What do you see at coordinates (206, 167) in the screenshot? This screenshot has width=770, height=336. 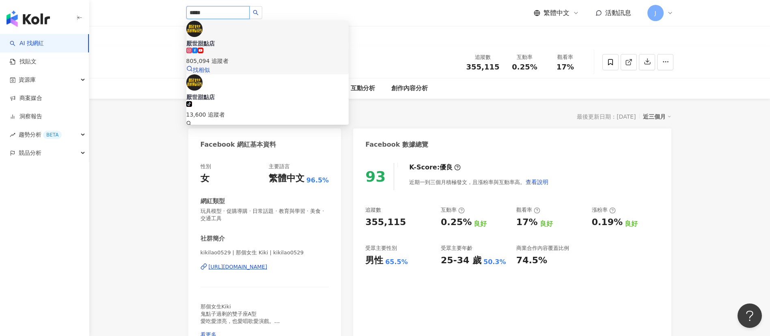 I see `div: 性別` at bounding box center [206, 167].